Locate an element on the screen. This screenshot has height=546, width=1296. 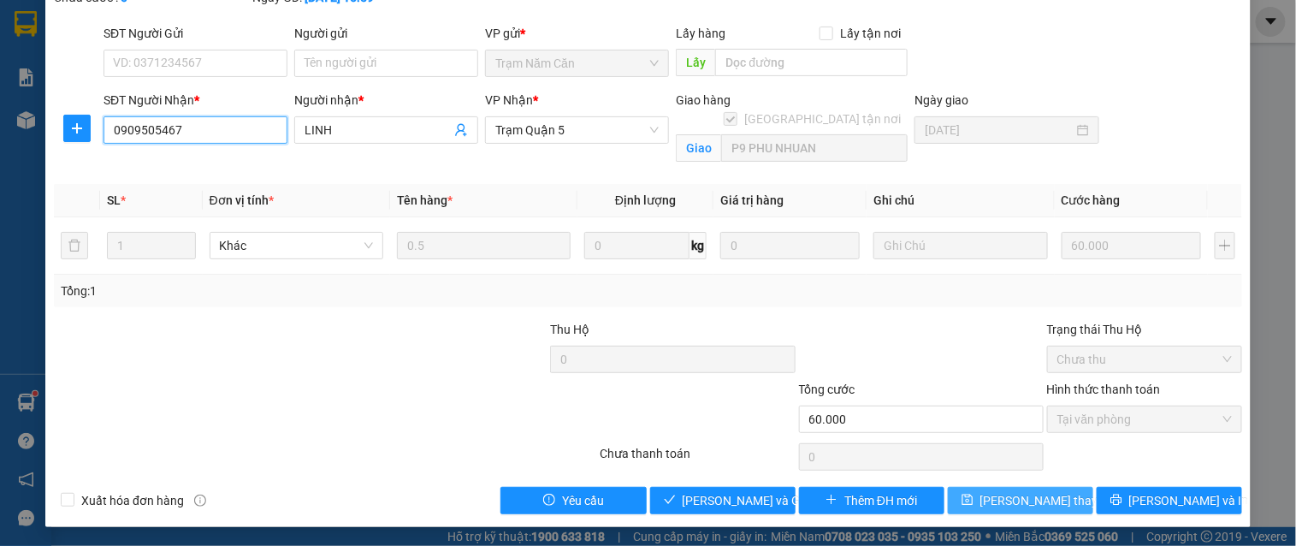
span: Trạm Quận 5 is located at coordinates (576, 130).